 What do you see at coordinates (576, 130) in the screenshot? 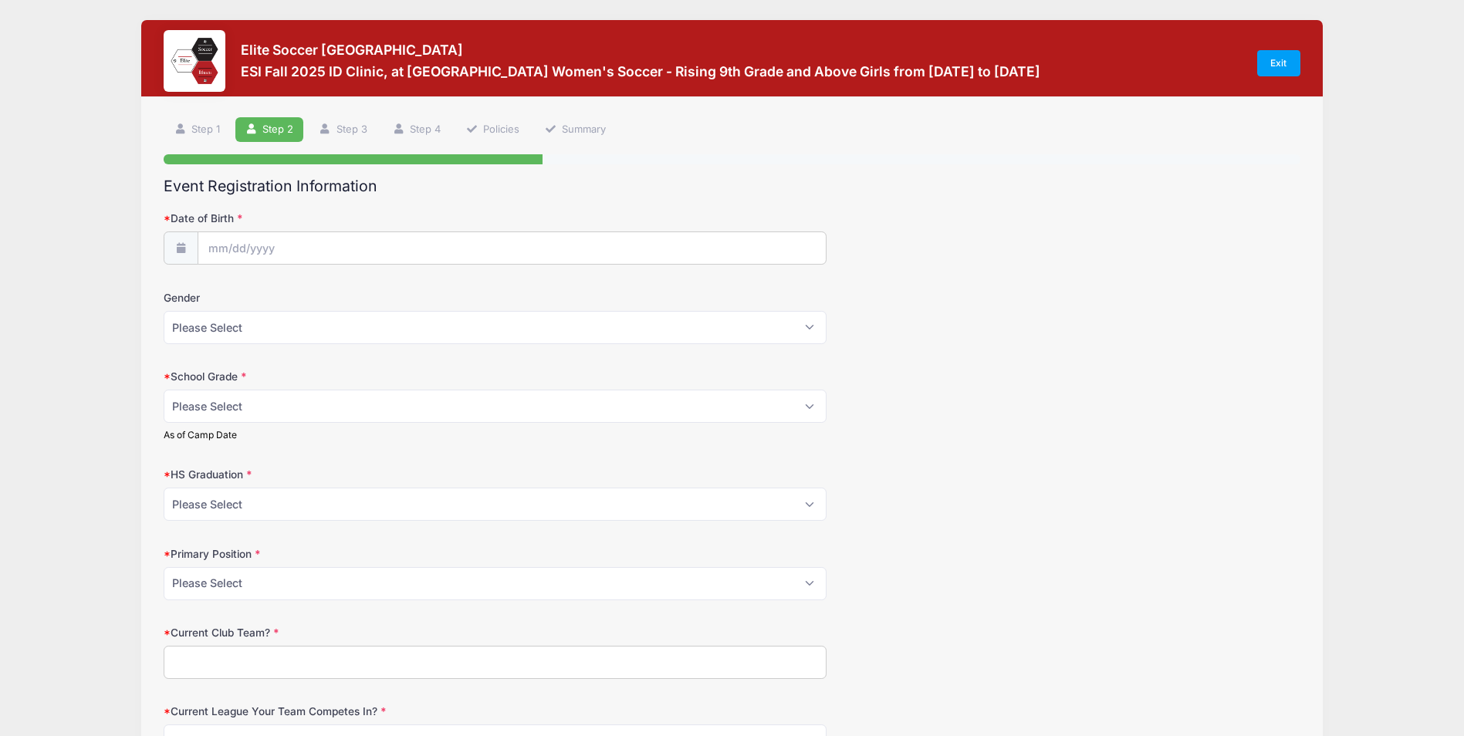
I see `a: Summary` at bounding box center [576, 130].